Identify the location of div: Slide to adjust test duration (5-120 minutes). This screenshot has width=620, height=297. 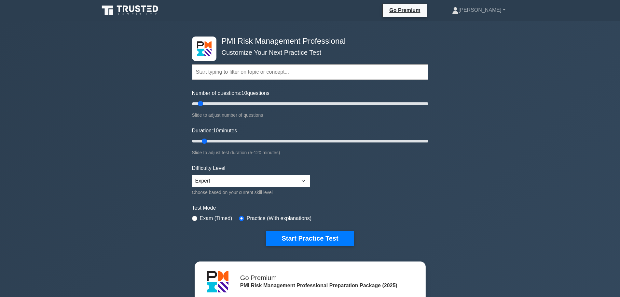
(310, 152).